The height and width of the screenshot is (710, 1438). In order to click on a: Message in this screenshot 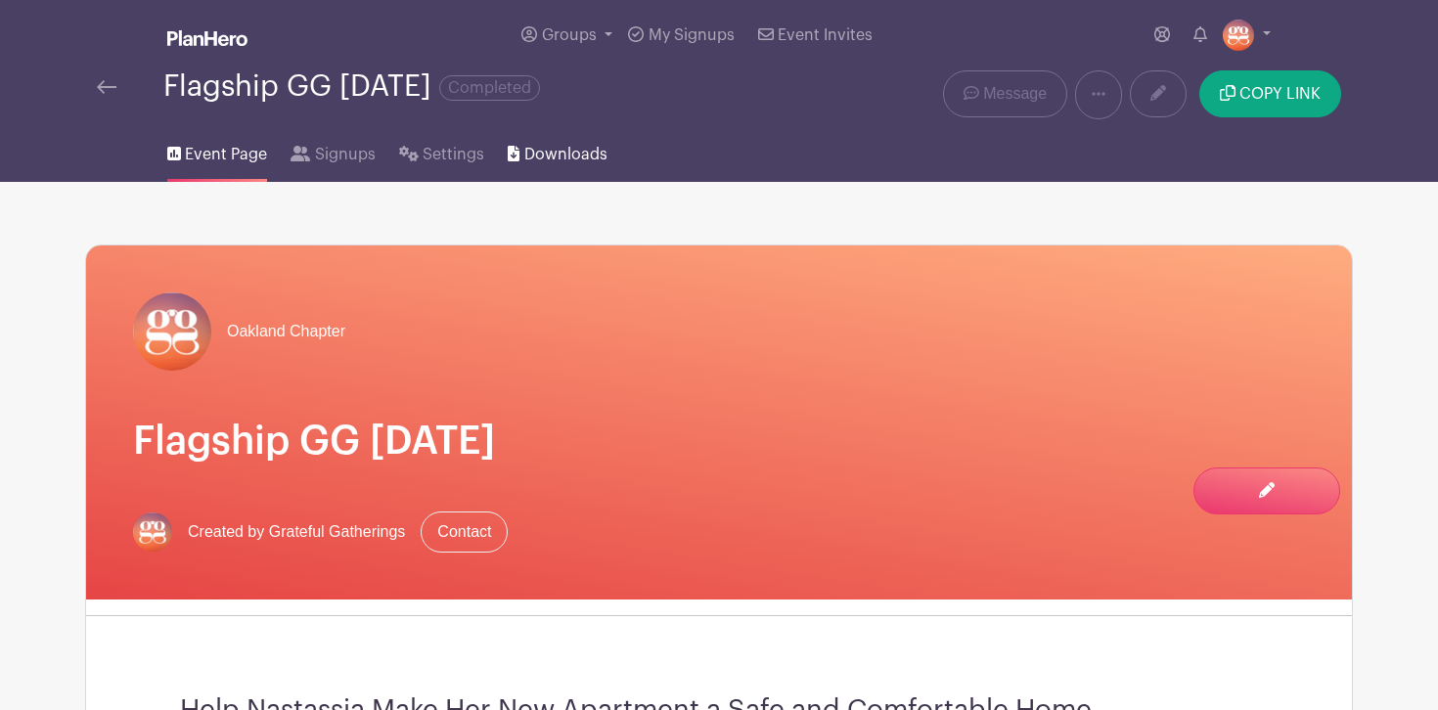, I will do `click(1005, 94)`.